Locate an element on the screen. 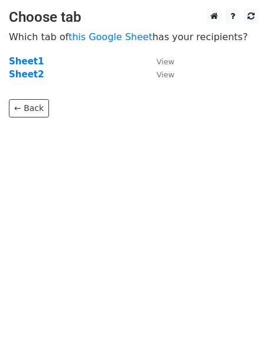  p: Which tab of has your recipients? is located at coordinates (133, 37).